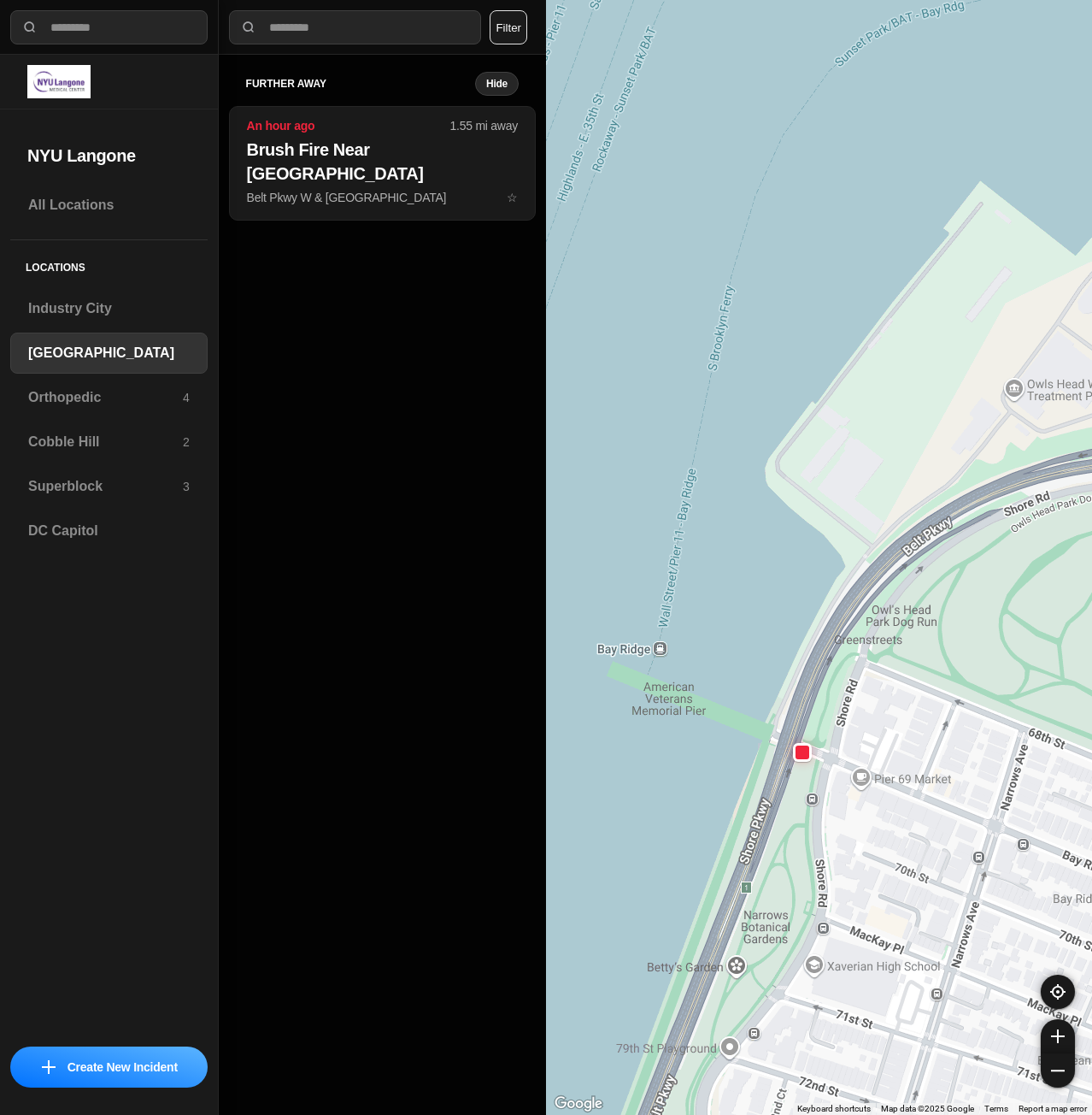  Describe the element at coordinates (186, 398) in the screenshot. I see `p: 4` at that location.